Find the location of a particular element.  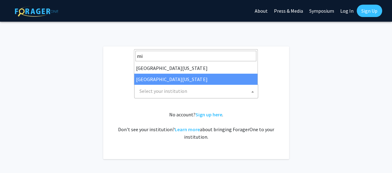

input: Search is located at coordinates (196, 56).